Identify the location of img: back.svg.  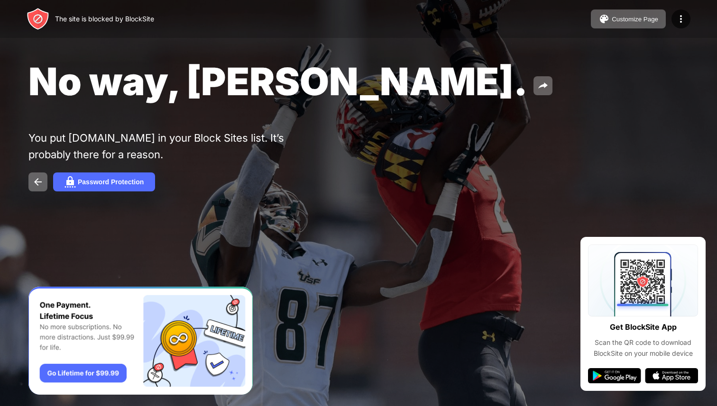
(38, 182).